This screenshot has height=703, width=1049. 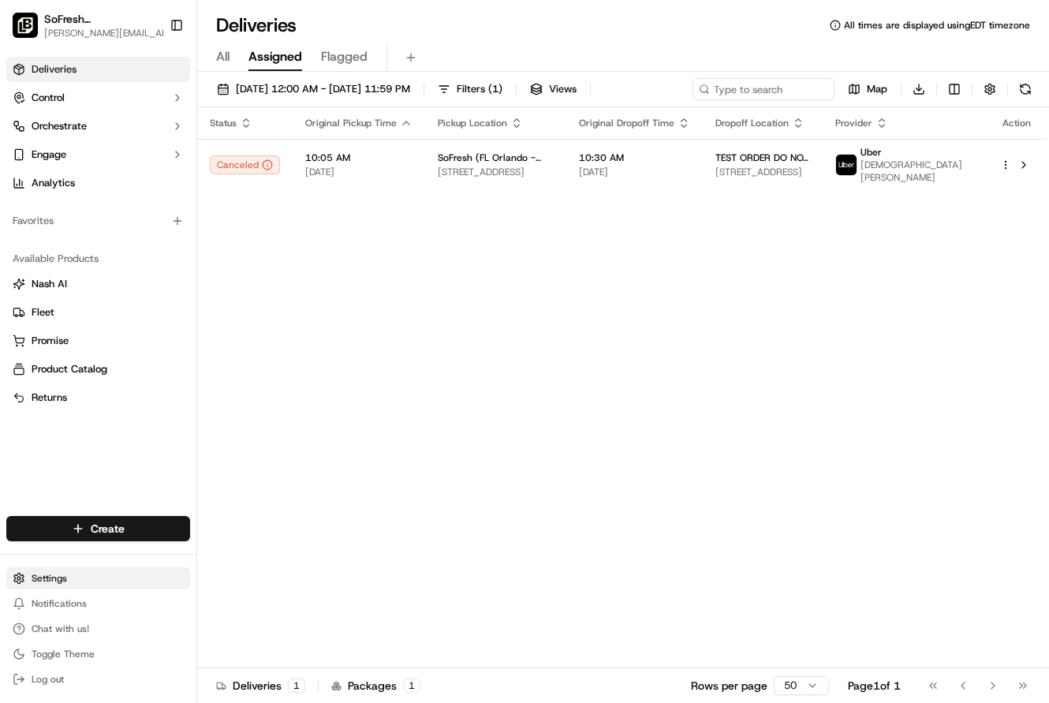 I want to click on span: Control, so click(x=48, y=98).